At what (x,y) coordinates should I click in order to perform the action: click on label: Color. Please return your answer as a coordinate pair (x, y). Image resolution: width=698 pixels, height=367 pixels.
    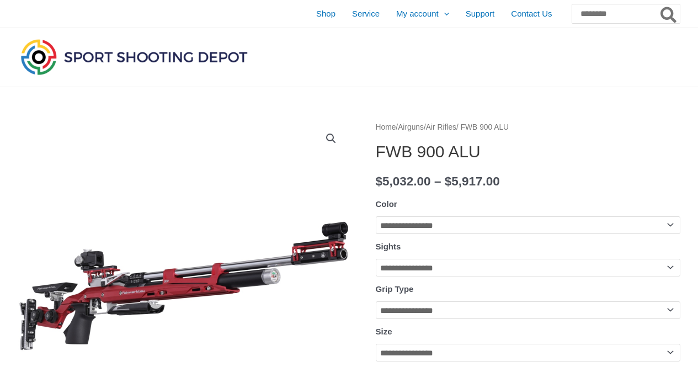
    Looking at the image, I should click on (386, 204).